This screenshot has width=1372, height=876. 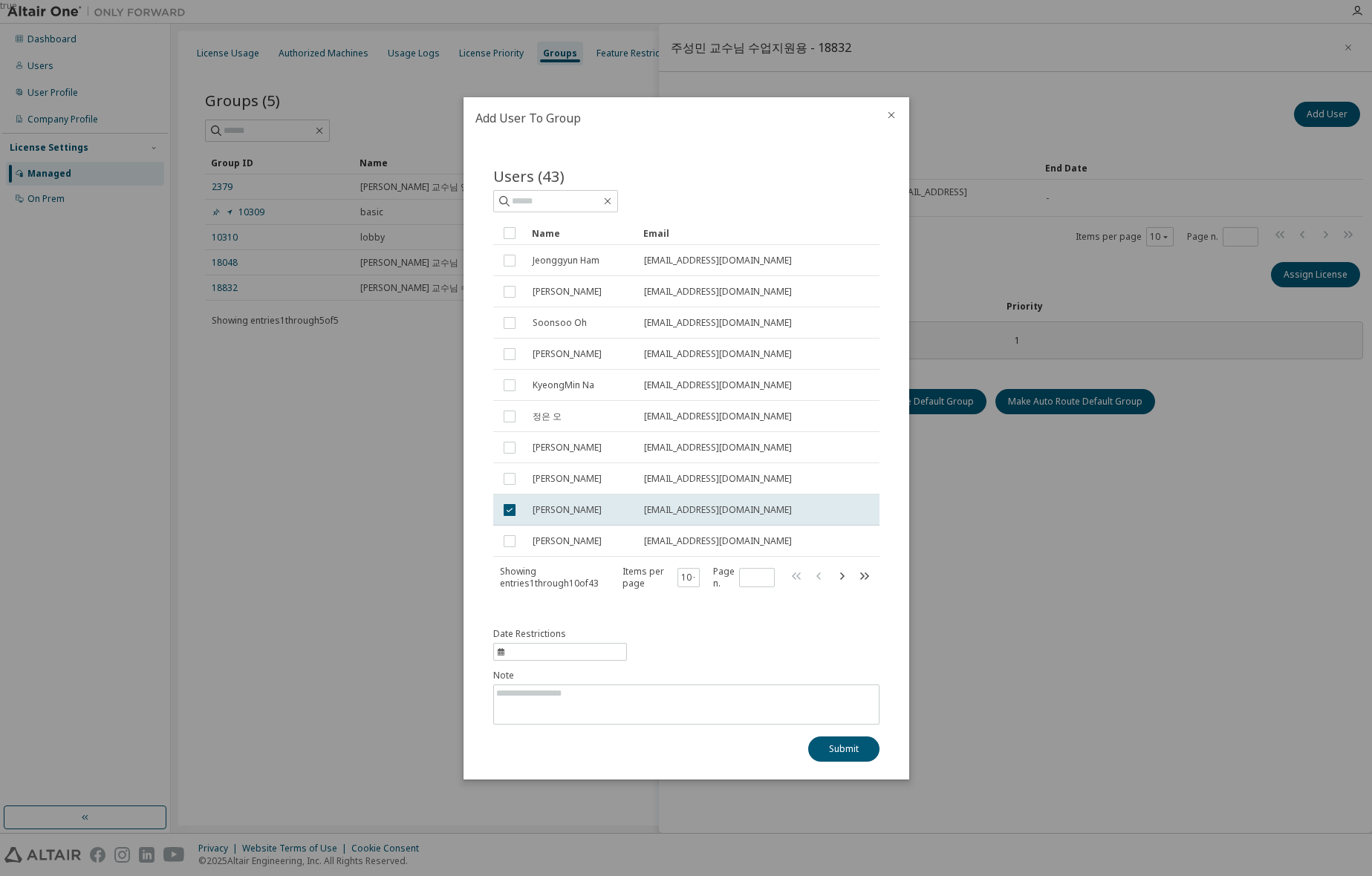 I want to click on button: information, so click(x=560, y=644).